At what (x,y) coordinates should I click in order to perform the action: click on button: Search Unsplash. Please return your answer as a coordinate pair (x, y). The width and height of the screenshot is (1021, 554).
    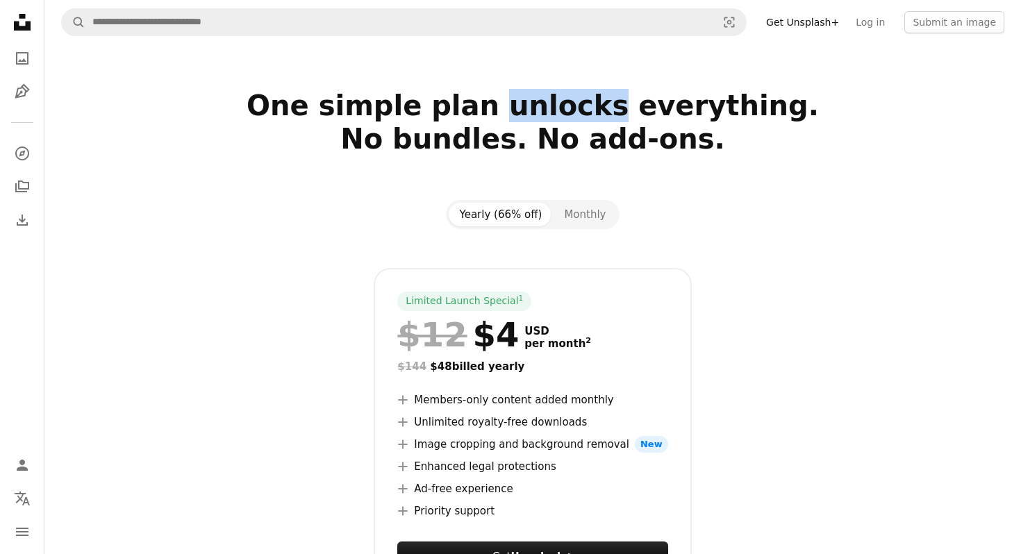
    Looking at the image, I should click on (74, 22).